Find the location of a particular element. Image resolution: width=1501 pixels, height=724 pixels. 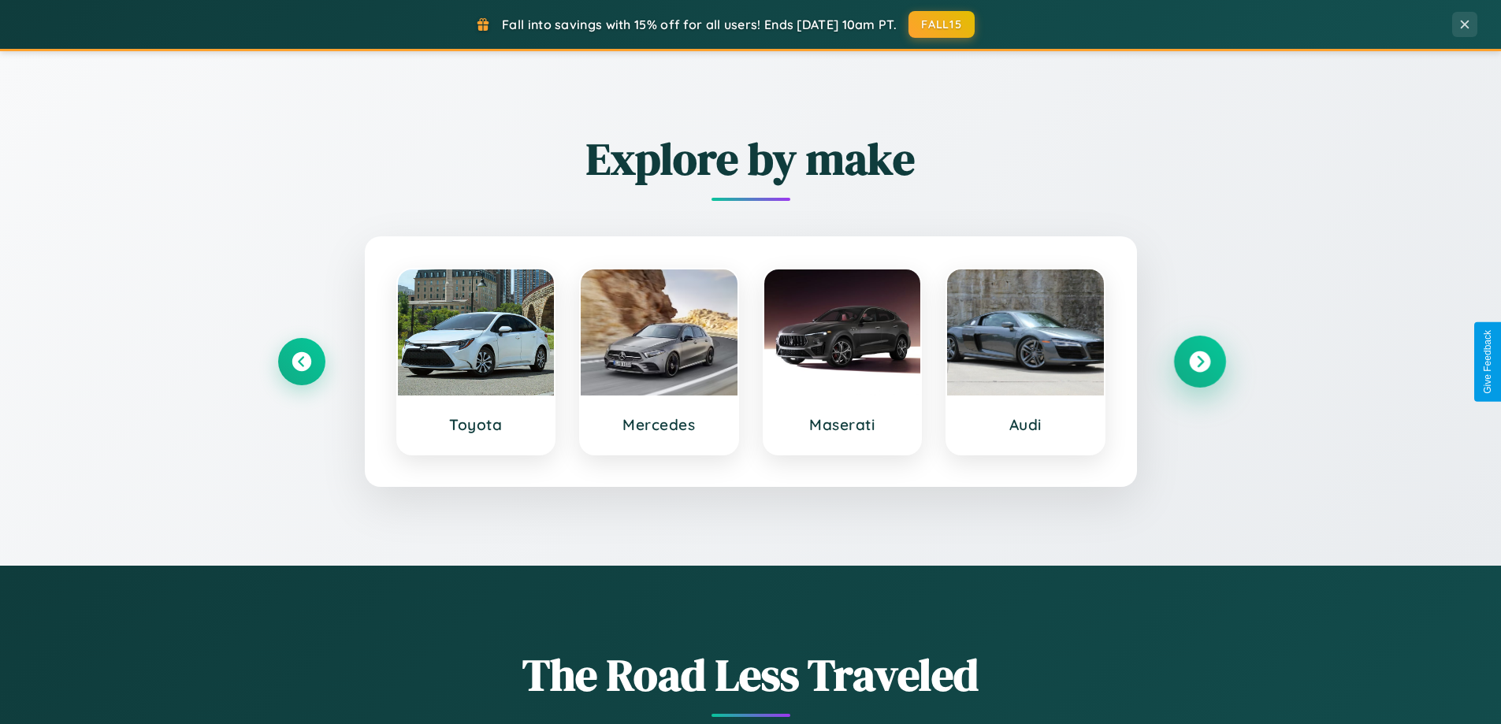

h3: Mercedes is located at coordinates (659, 425).